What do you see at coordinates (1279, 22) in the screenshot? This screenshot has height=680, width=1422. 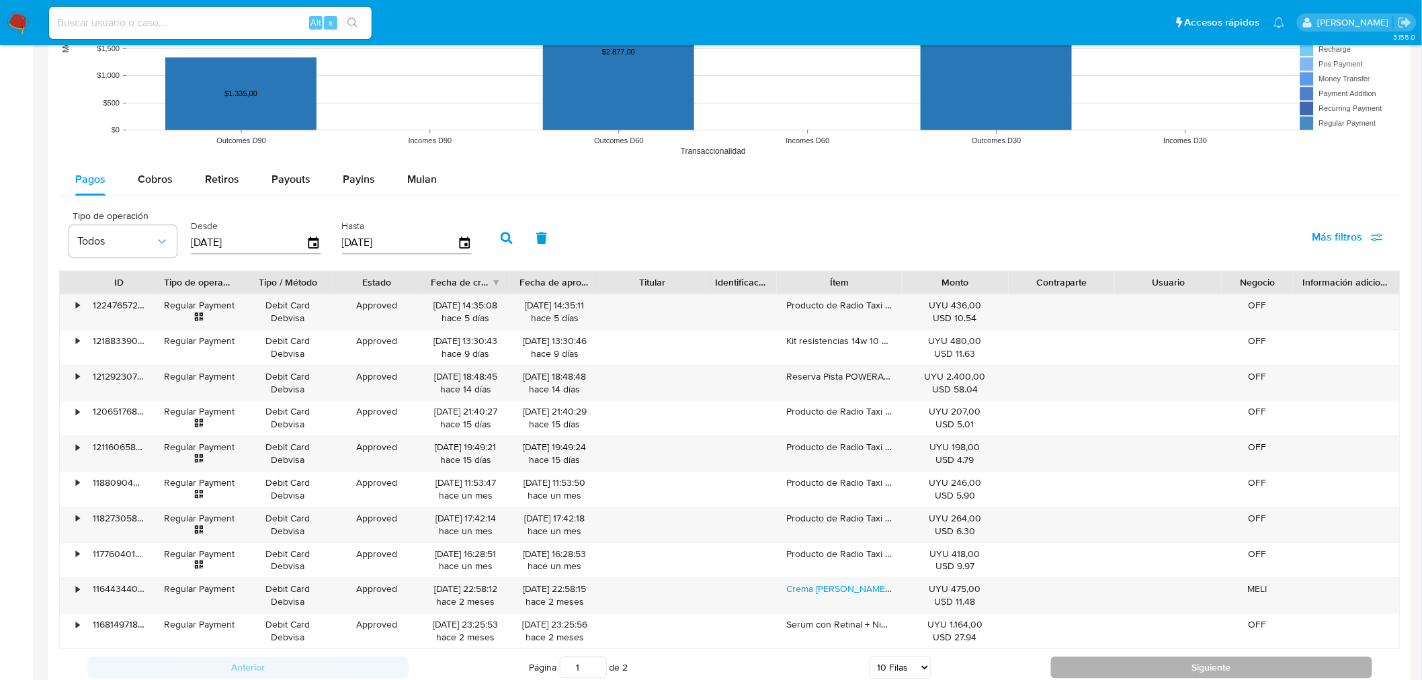 I see `a: Notificaciones` at bounding box center [1279, 22].